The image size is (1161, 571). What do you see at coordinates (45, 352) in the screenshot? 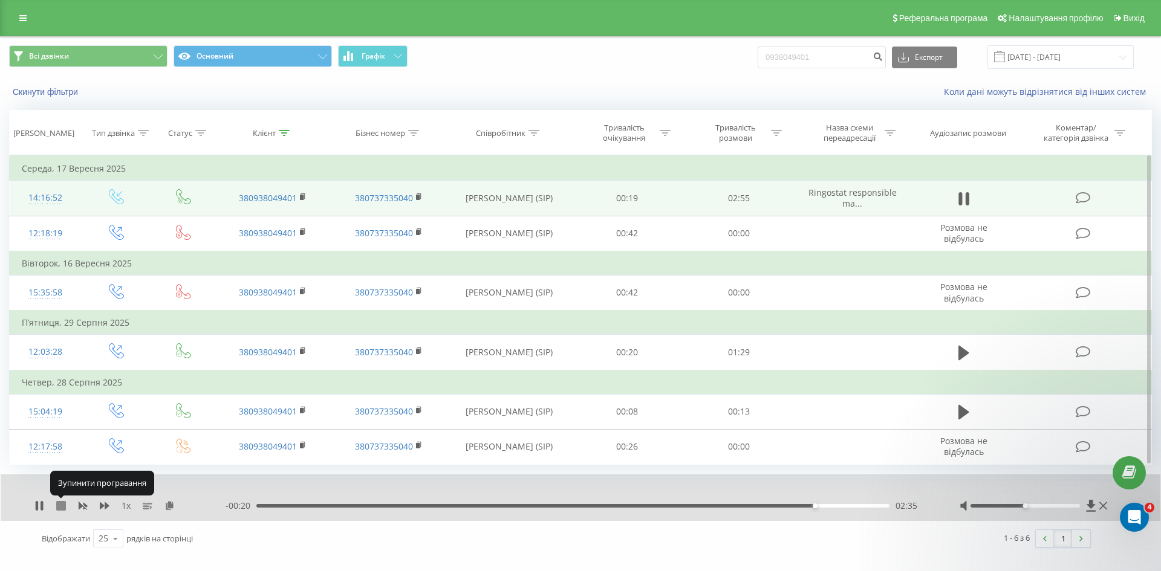
I see `div: 12:03:28` at bounding box center [45, 352].